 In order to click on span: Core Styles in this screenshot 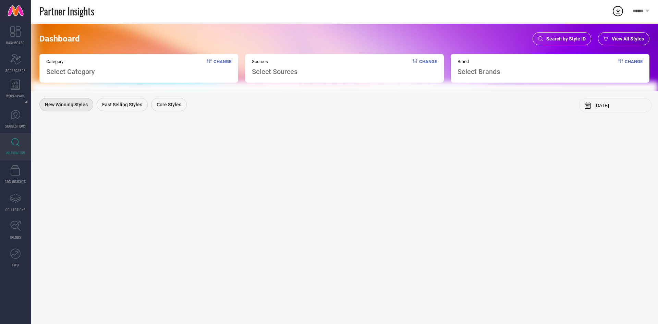, I will do `click(169, 105)`.